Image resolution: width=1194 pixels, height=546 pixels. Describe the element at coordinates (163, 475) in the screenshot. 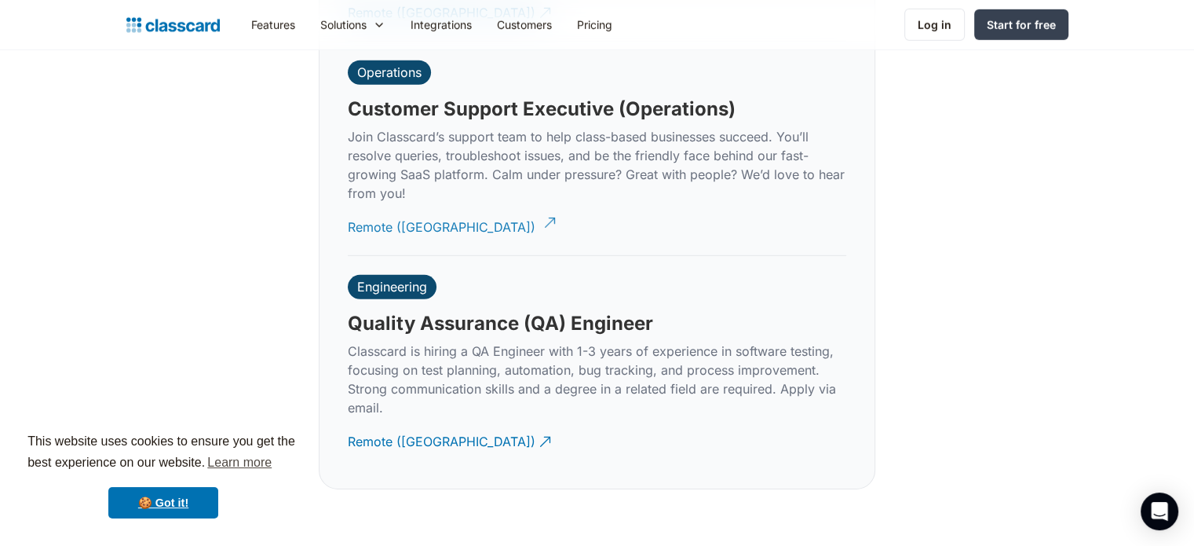

I see `div: cookieconsent` at that location.